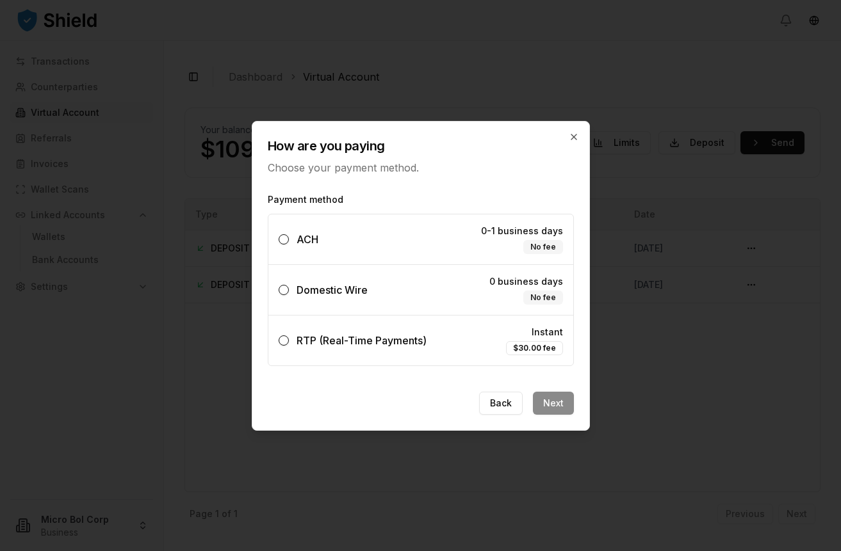 The height and width of the screenshot is (551, 841). Describe the element at coordinates (361, 341) in the screenshot. I see `span: RTP (Real-Time Payments)` at that location.